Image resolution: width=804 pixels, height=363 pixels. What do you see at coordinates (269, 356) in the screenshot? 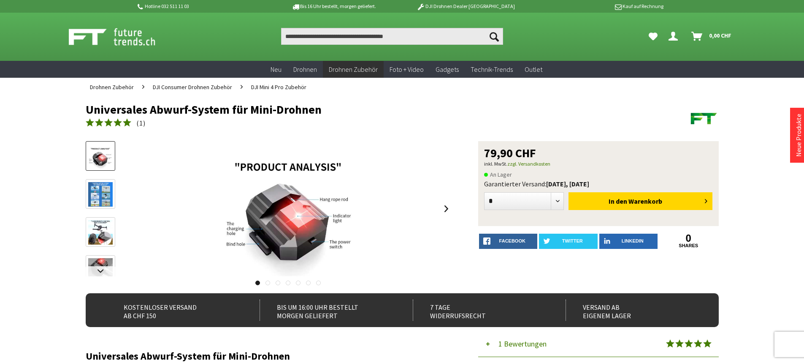
I see `h2: Universales Abwurf-System für Mini-Drohnen` at bounding box center [269, 356].